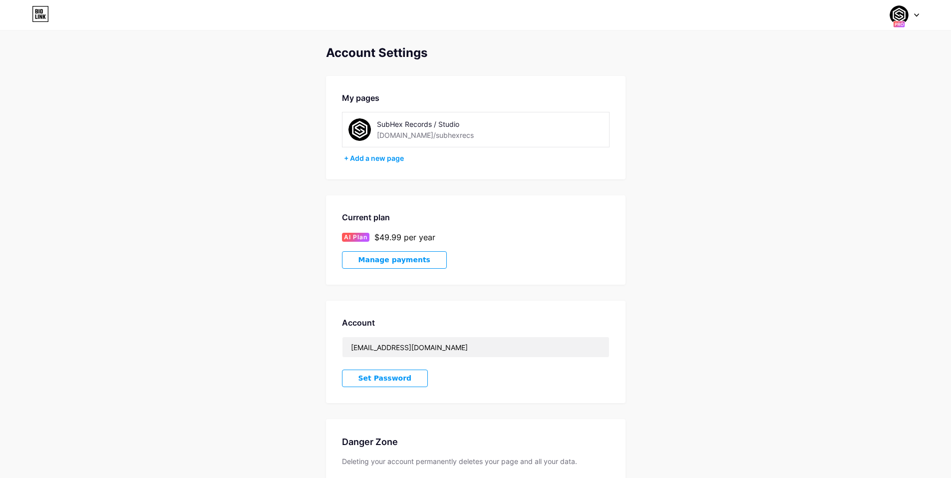 Image resolution: width=951 pixels, height=478 pixels. Describe the element at coordinates (355, 237) in the screenshot. I see `span: AI Plan` at that location.